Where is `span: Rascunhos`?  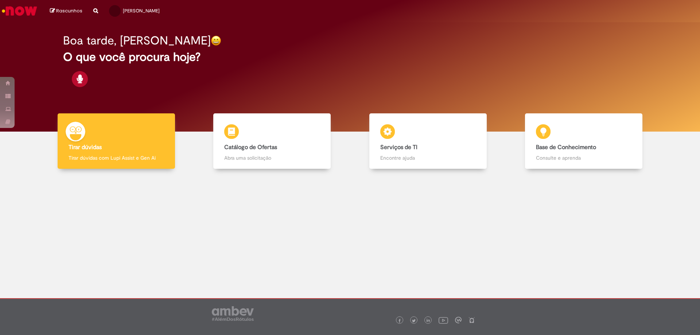 span: Rascunhos is located at coordinates (69, 11).